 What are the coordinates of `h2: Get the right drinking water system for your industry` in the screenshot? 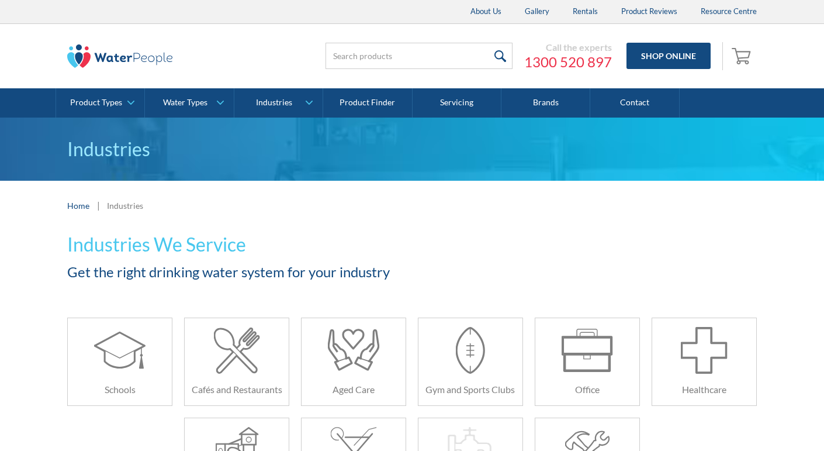 It's located at (295, 272).